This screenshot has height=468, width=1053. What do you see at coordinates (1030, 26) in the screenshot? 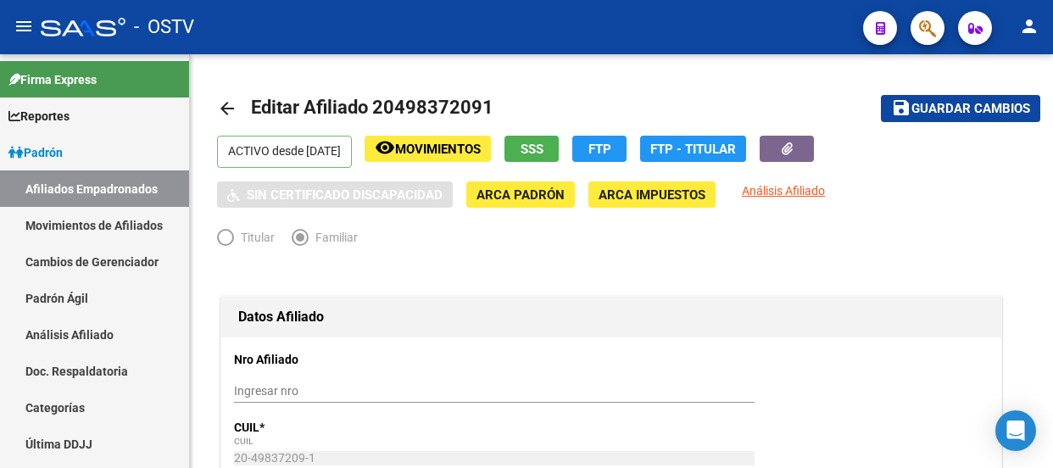
I see `mat-icon: person` at bounding box center [1030, 26].